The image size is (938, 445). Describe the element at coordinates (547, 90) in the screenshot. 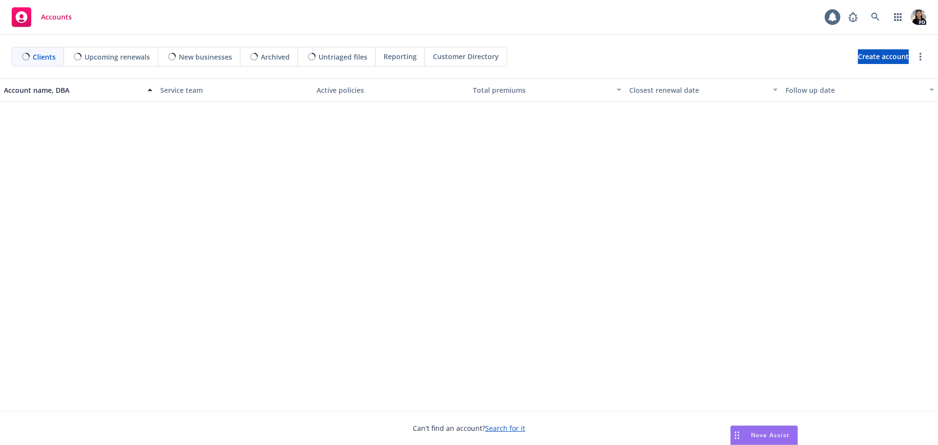

I see `button: Total premiums` at that location.